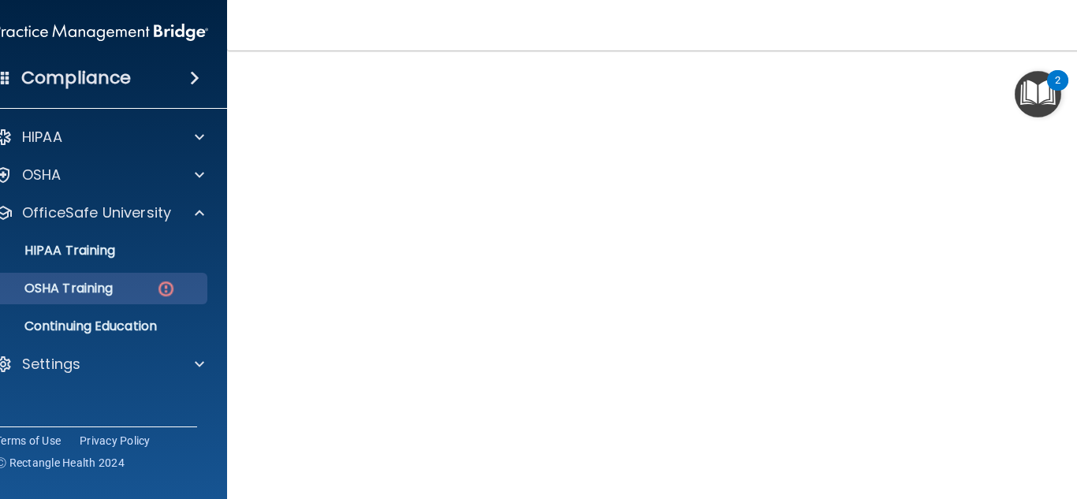 This screenshot has height=499, width=1077. What do you see at coordinates (96, 213) in the screenshot?
I see `p: OfficeSafe University` at bounding box center [96, 213].